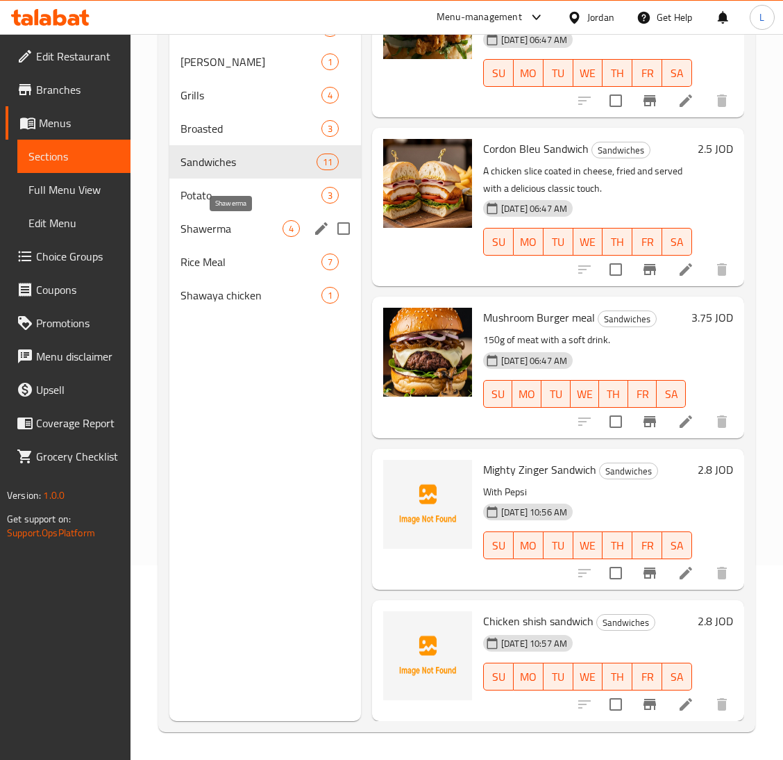  What do you see at coordinates (330, 262) in the screenshot?
I see `span: 7` at bounding box center [330, 262].